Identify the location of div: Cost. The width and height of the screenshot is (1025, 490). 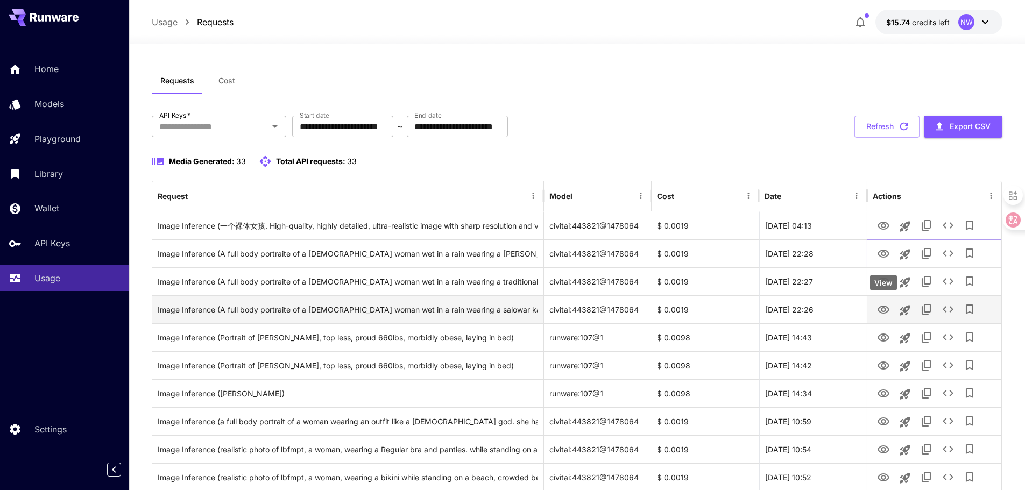
(665, 196).